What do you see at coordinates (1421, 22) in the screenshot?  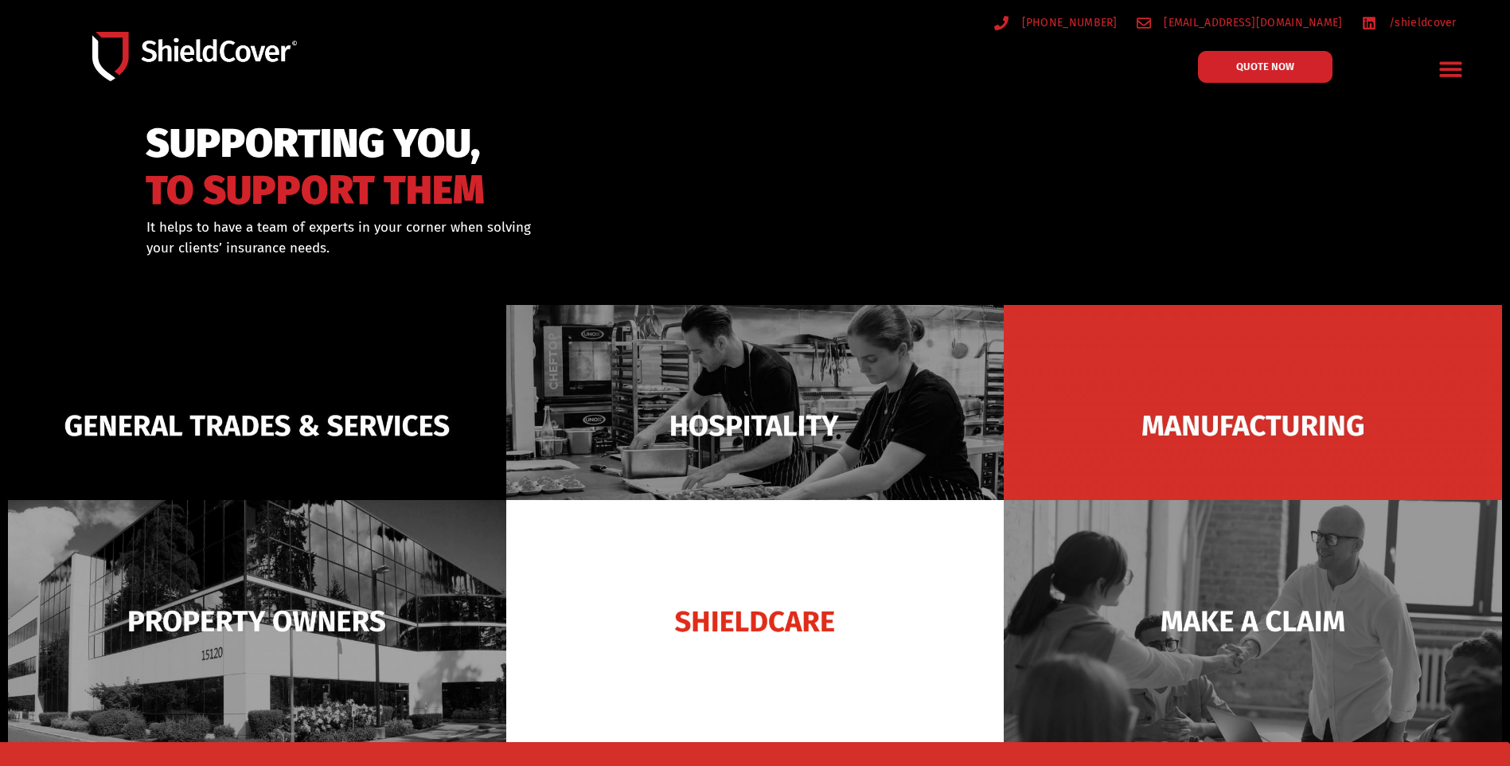 I see `span: /shieldcover` at bounding box center [1421, 22].